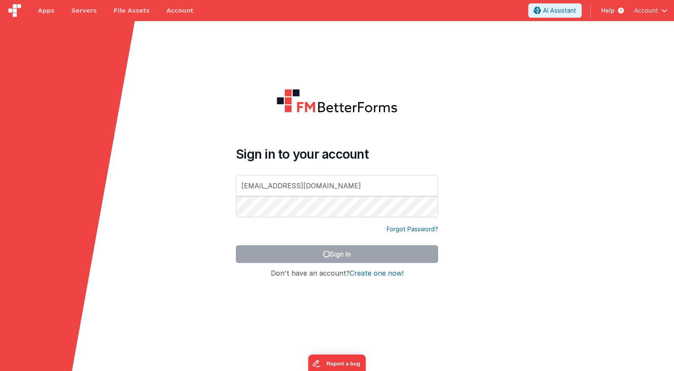 This screenshot has width=674, height=371. What do you see at coordinates (608, 11) in the screenshot?
I see `span: Help` at bounding box center [608, 11].